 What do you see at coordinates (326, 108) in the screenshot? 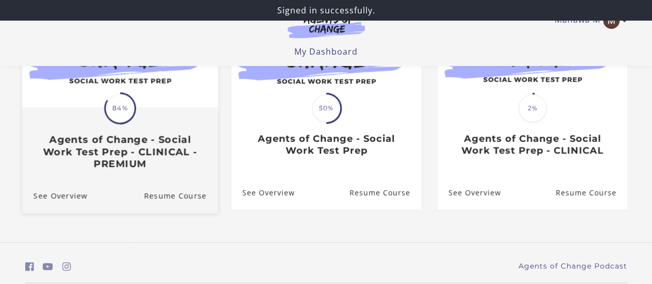
I see `span: 50%` at bounding box center [326, 108].